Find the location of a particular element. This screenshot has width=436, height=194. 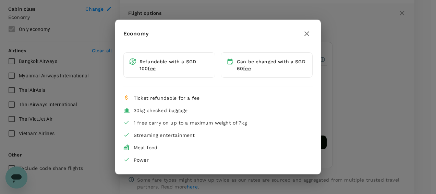

p: Economy is located at coordinates (136, 34).